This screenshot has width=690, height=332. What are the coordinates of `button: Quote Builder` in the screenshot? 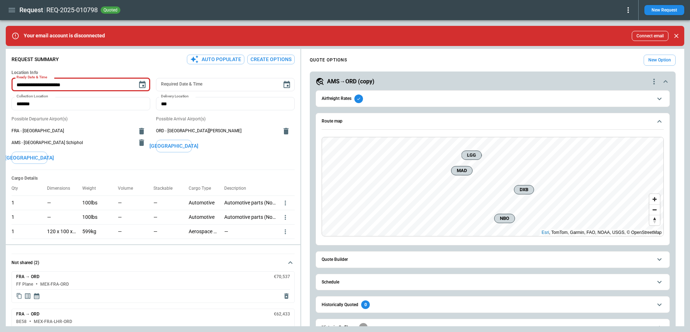 It's located at (492, 259).